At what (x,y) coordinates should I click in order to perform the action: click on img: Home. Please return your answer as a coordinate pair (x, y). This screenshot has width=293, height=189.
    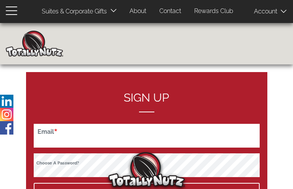
    Looking at the image, I should click on (35, 44).